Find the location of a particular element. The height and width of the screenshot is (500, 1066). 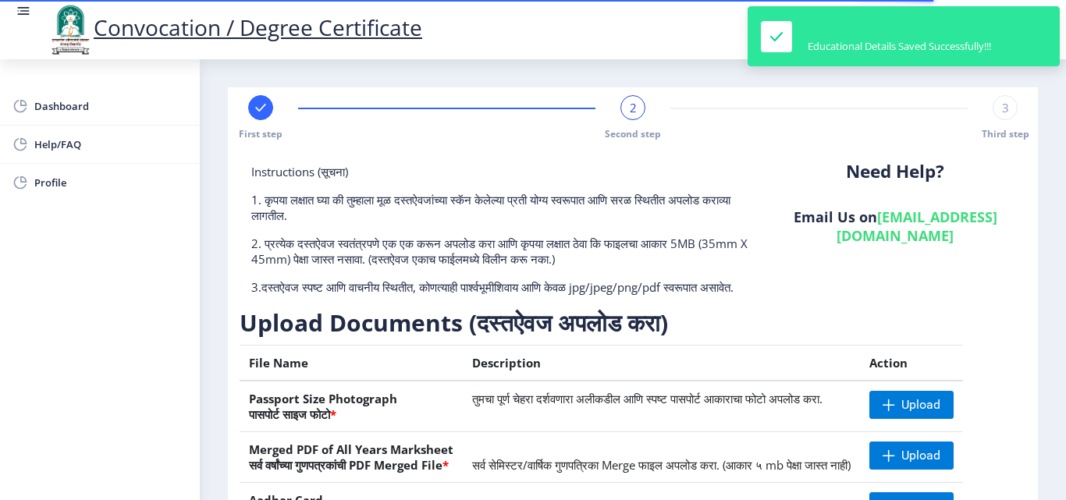

span: Third step is located at coordinates (1005, 133).